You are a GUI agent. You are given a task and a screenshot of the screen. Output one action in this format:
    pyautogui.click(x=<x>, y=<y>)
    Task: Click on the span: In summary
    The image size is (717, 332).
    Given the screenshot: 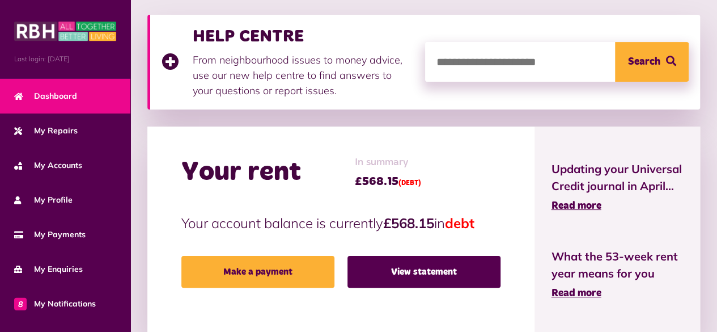 What is the action you would take?
    pyautogui.click(x=388, y=162)
    